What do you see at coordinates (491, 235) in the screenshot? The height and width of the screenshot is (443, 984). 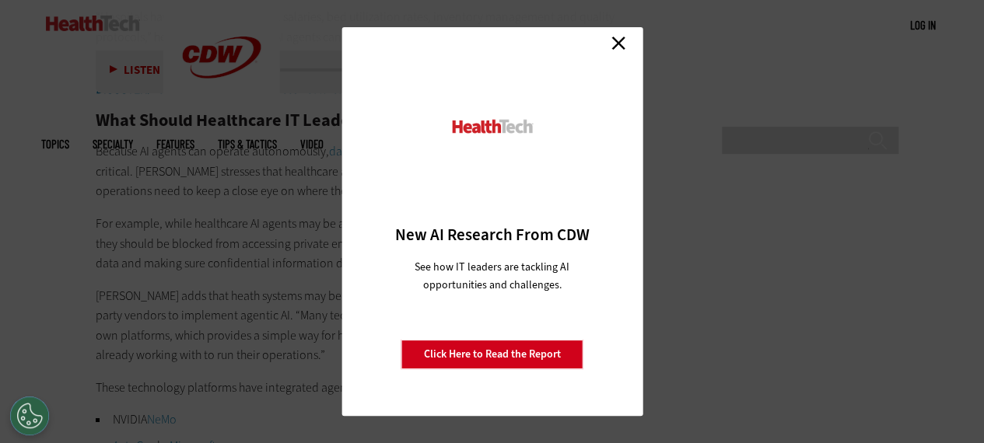 I see `h3: New AI Research From CDW` at bounding box center [491, 235].